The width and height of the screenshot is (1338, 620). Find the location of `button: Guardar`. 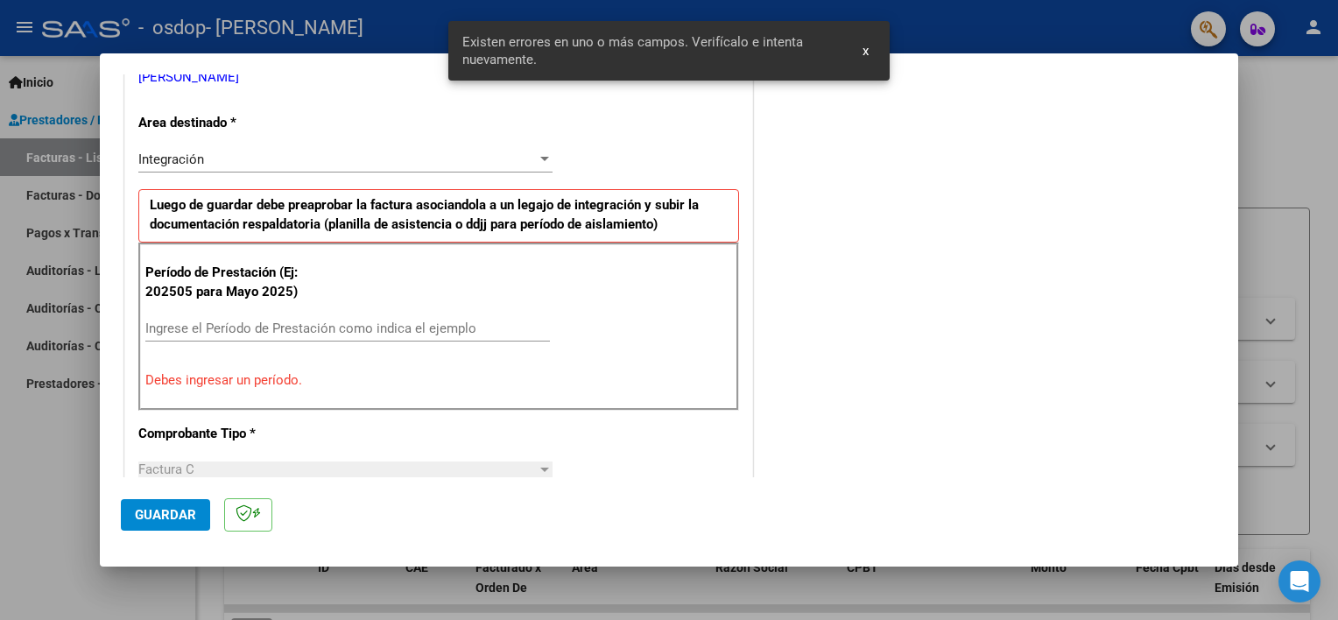

button: Guardar is located at coordinates (165, 515).